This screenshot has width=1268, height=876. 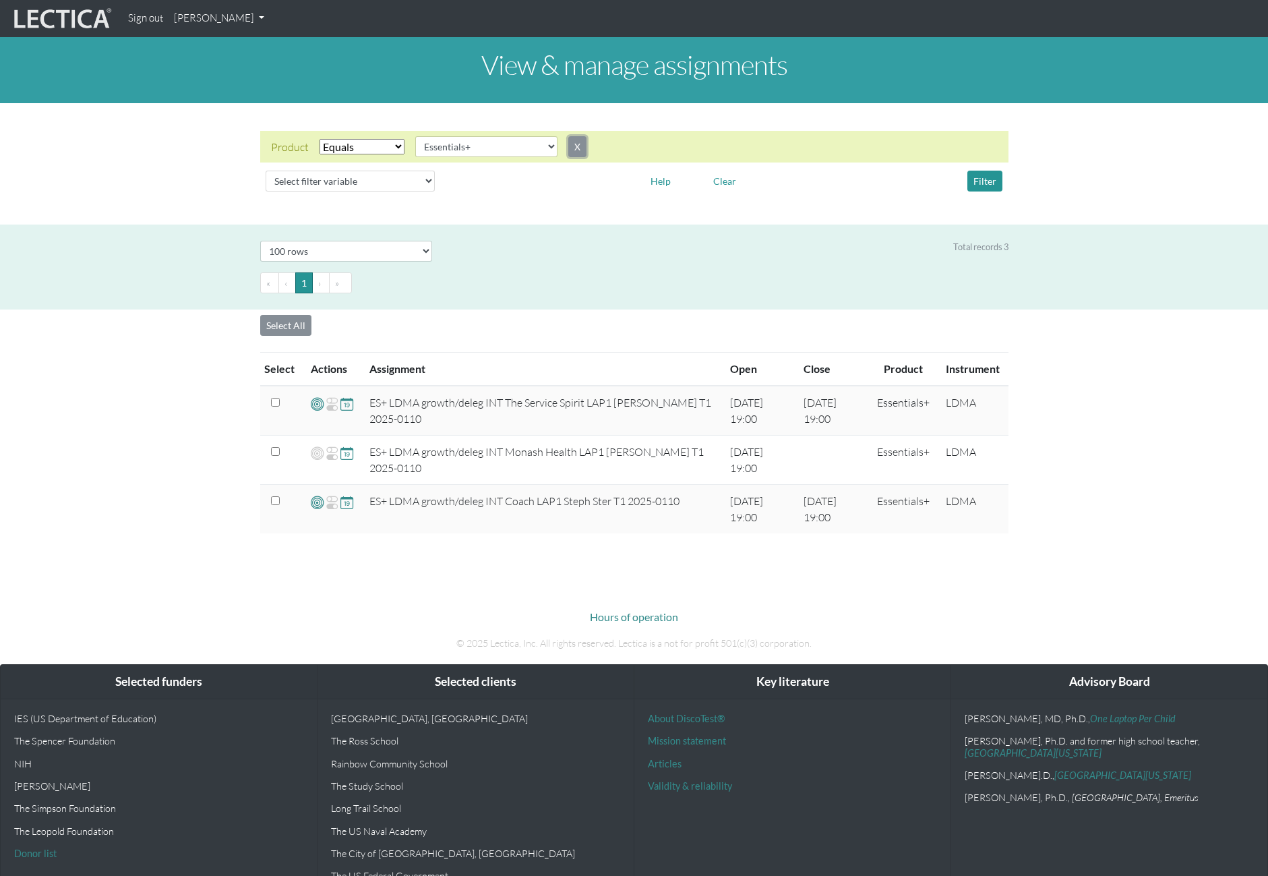 What do you see at coordinates (475, 681) in the screenshot?
I see `div: Selected clients` at bounding box center [475, 681].